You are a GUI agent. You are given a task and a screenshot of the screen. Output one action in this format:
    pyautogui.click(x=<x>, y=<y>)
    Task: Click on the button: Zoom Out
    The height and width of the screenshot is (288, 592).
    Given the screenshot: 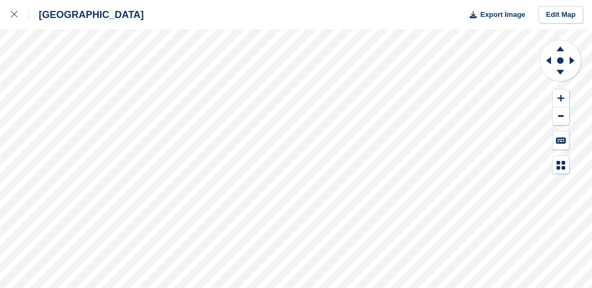 What is the action you would take?
    pyautogui.click(x=561, y=116)
    